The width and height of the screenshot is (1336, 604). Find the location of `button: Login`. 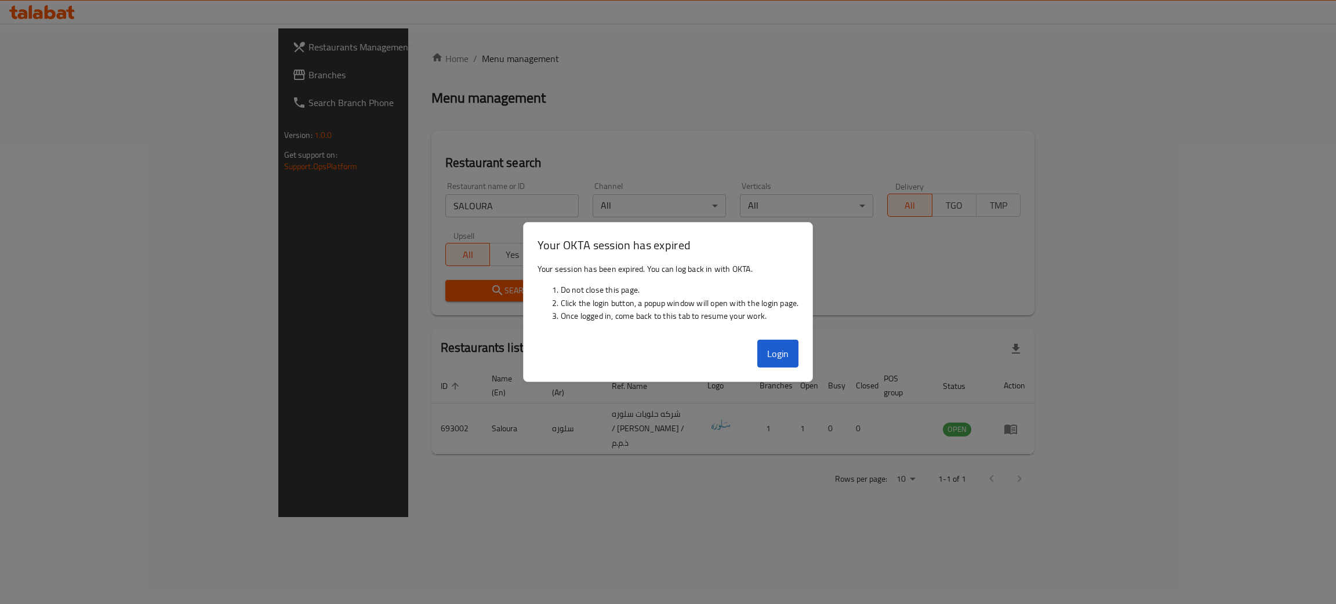

button: Login is located at coordinates (778, 354).